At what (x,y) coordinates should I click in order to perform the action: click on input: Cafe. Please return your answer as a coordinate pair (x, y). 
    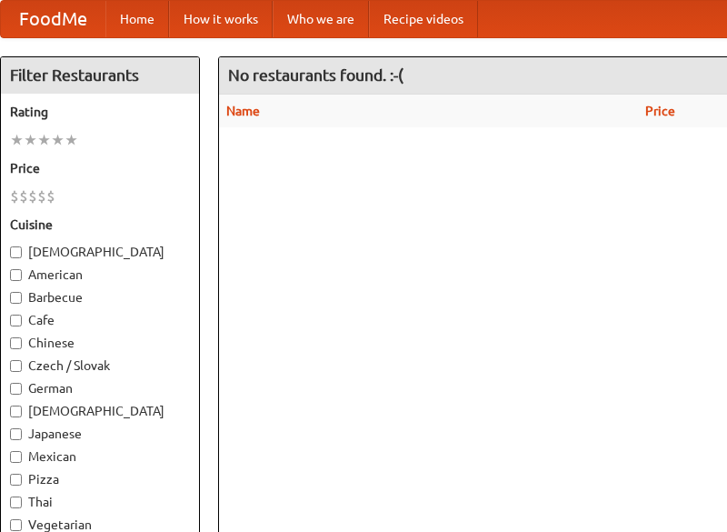
    Looking at the image, I should click on (15, 320).